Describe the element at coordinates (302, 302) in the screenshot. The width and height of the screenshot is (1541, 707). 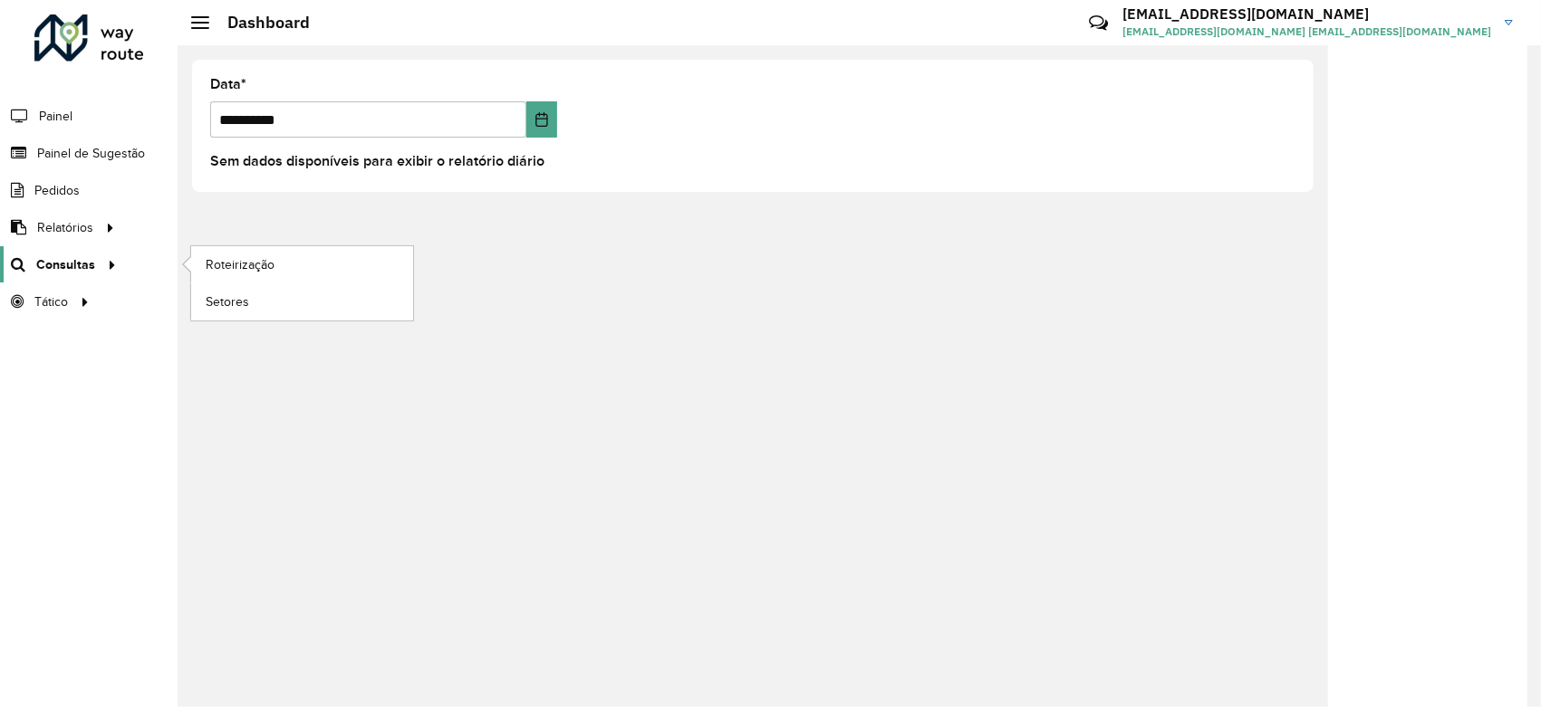
I see `a: Setores` at that location.